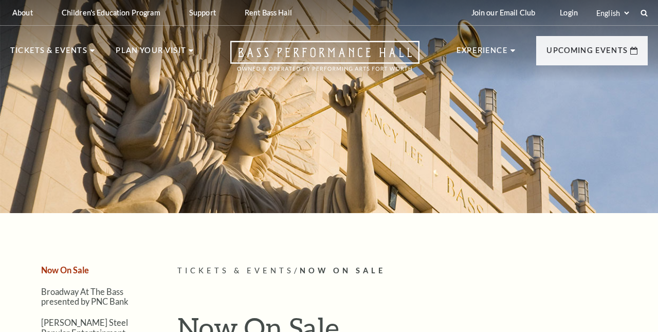 The height and width of the screenshot is (332, 658). I want to click on p: Experience, so click(482, 53).